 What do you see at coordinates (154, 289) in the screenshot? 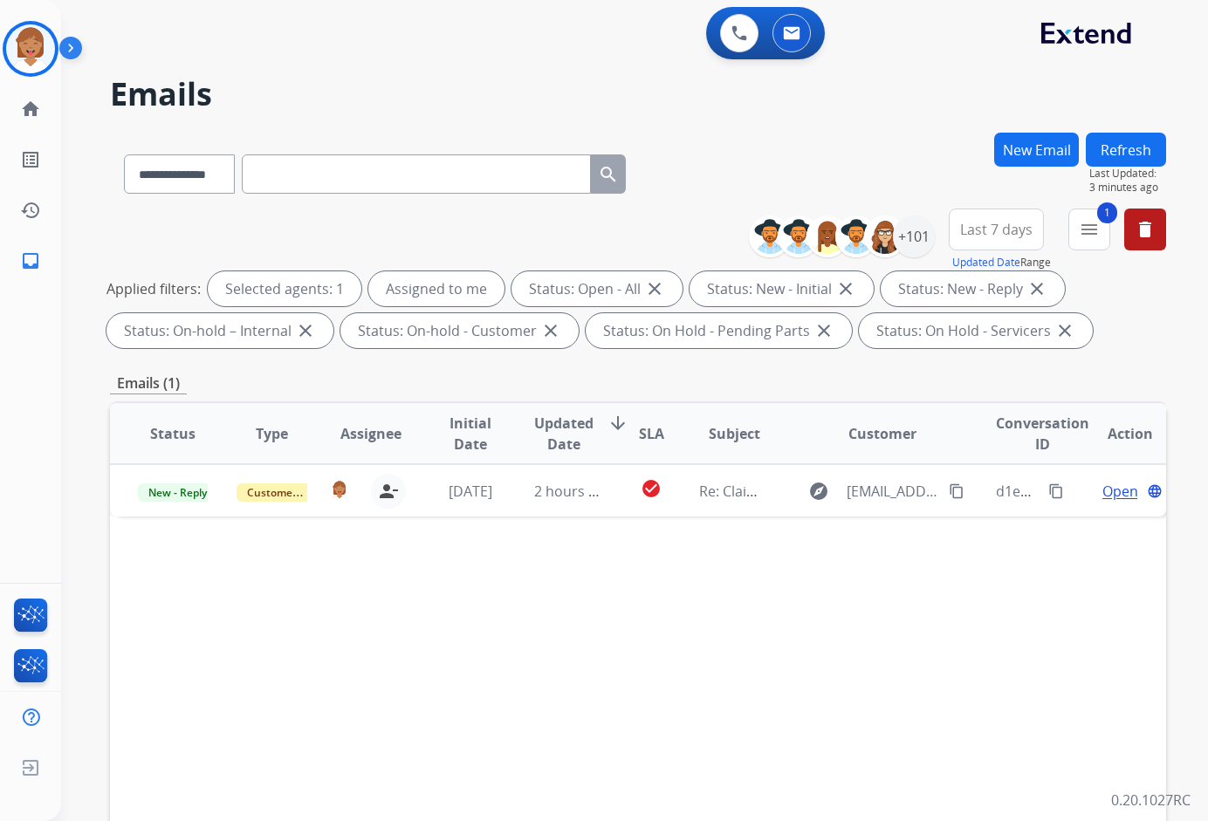
I see `p: Applied filters:` at bounding box center [154, 289].